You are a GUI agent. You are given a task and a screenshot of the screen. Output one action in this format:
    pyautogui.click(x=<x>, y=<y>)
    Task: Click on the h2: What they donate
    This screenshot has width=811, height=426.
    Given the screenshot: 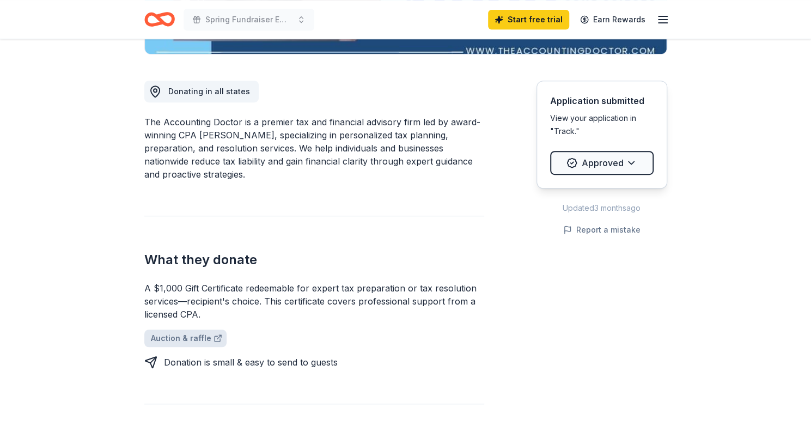 What is the action you would take?
    pyautogui.click(x=314, y=260)
    